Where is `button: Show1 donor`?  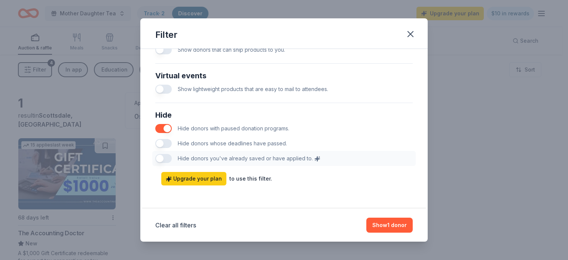
button: Show1 donor is located at coordinates (390, 225).